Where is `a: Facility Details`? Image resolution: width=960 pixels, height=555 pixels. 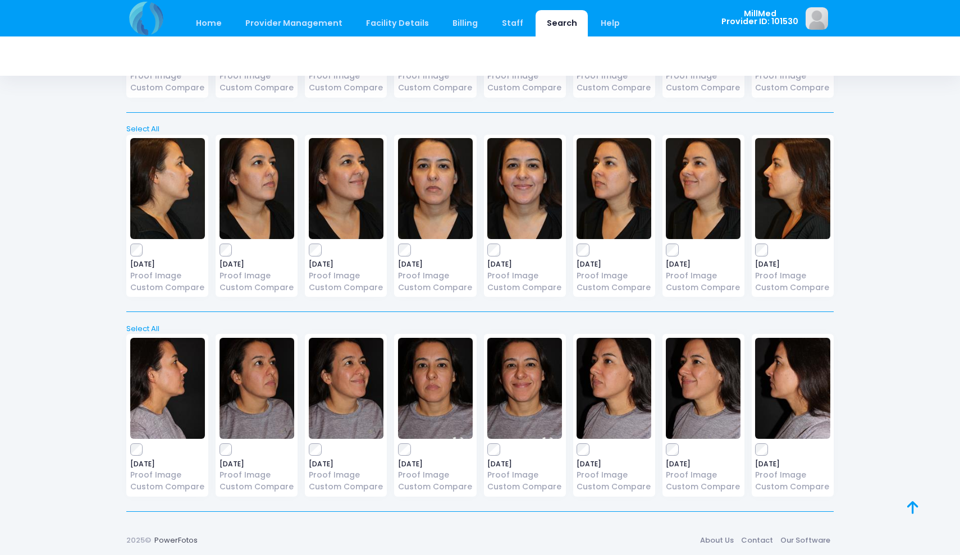
a: Facility Details is located at coordinates (398, 23).